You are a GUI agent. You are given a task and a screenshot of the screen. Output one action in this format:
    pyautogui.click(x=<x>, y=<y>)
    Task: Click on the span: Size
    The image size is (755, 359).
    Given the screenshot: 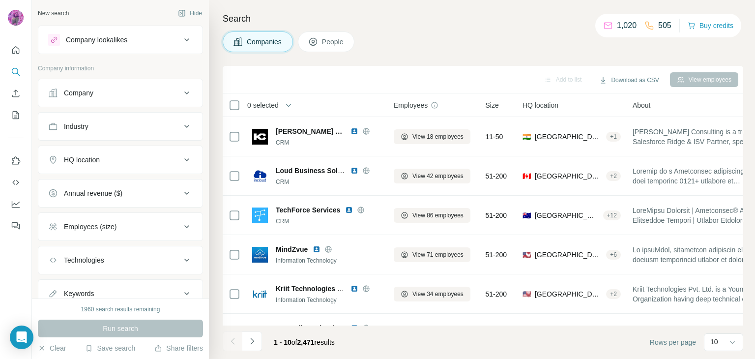 What is the action you would take?
    pyautogui.click(x=492, y=105)
    